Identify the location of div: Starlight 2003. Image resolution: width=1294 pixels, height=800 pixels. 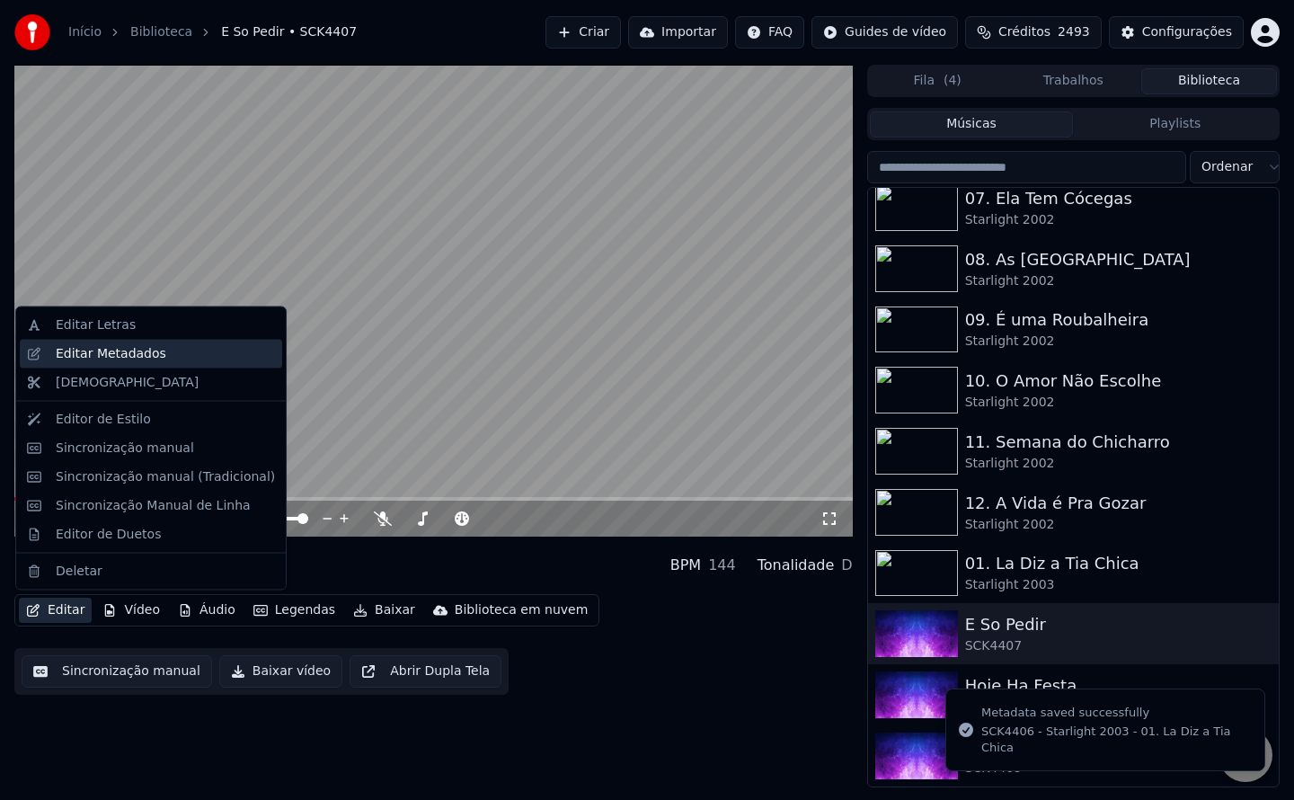
(1118, 585).